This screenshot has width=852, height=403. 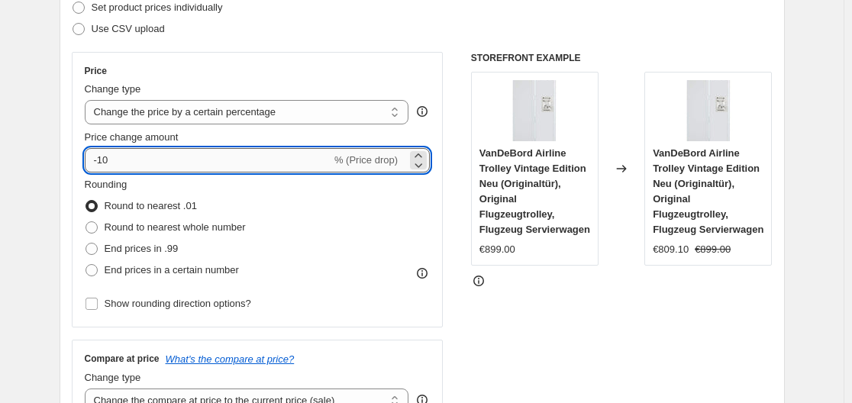 I want to click on button: What's the compare at price?, so click(x=230, y=359).